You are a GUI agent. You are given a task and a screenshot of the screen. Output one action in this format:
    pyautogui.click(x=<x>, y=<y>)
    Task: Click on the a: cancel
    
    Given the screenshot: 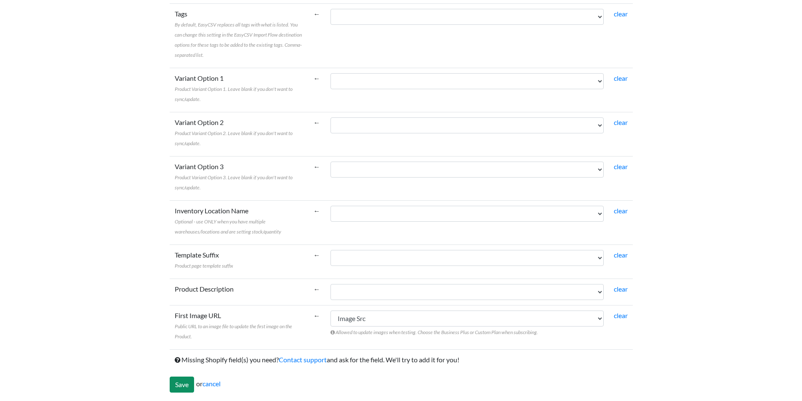 What is the action you would take?
    pyautogui.click(x=211, y=383)
    